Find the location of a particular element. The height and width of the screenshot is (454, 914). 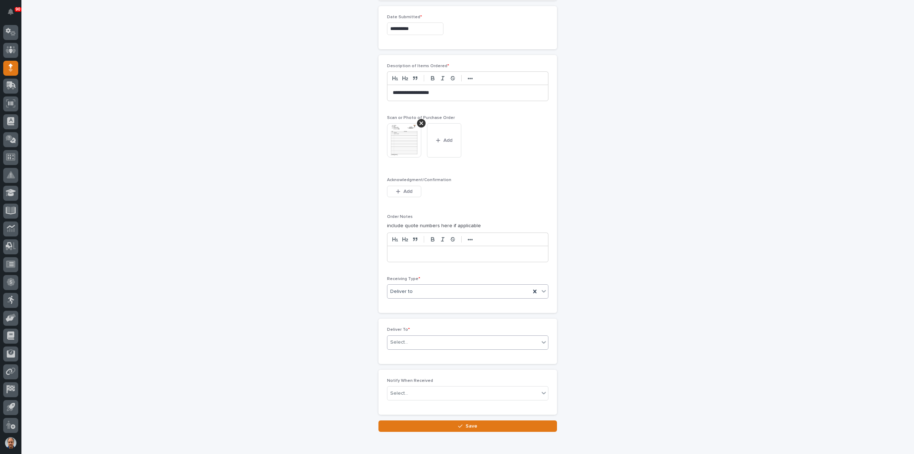

div: Notifications90 is located at coordinates (14, 14).